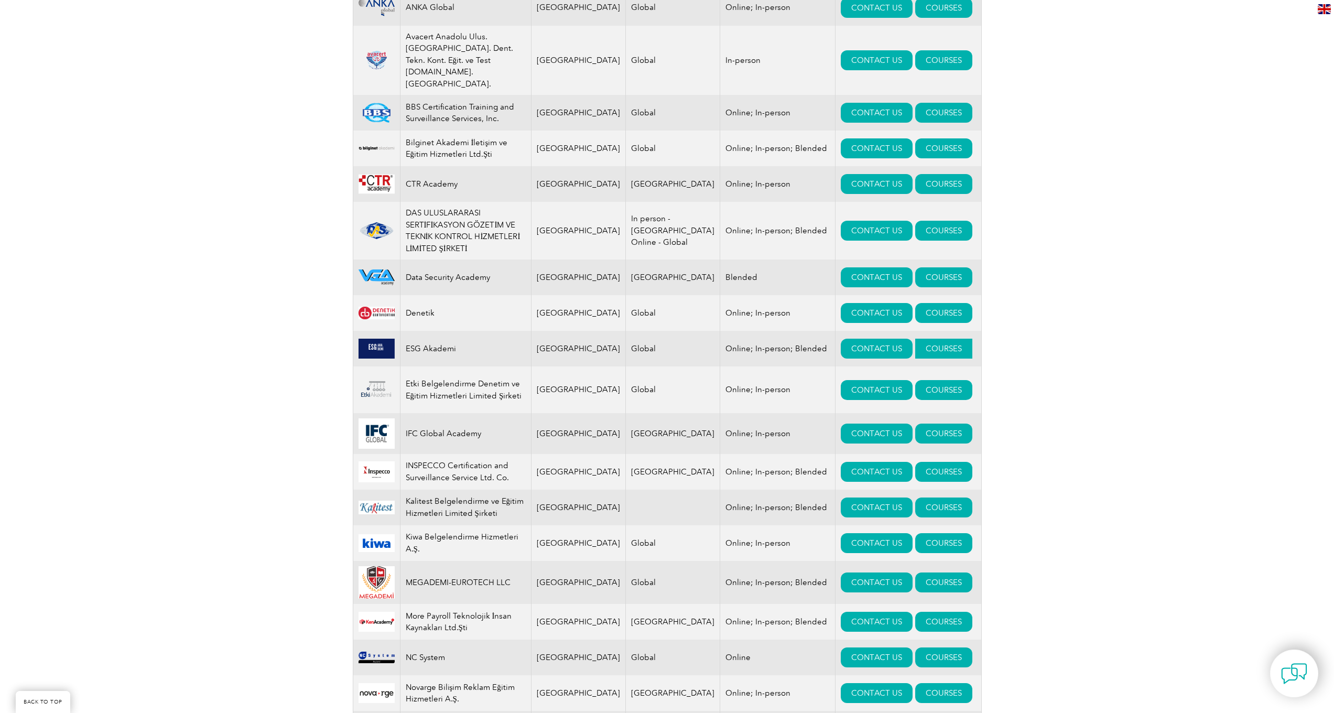  Describe the element at coordinates (778, 277) in the screenshot. I see `td: Blended` at that location.